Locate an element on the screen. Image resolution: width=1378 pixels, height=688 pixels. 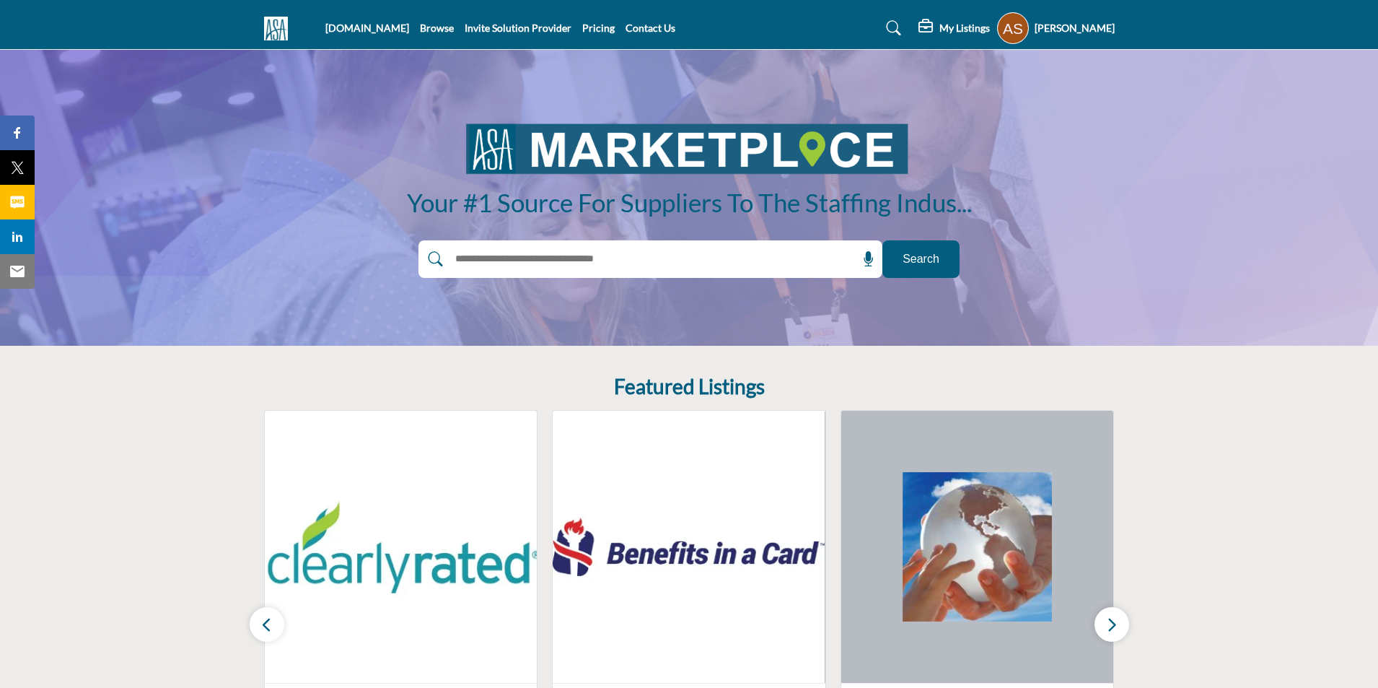
a: Invite Solution Provider is located at coordinates (518, 27).